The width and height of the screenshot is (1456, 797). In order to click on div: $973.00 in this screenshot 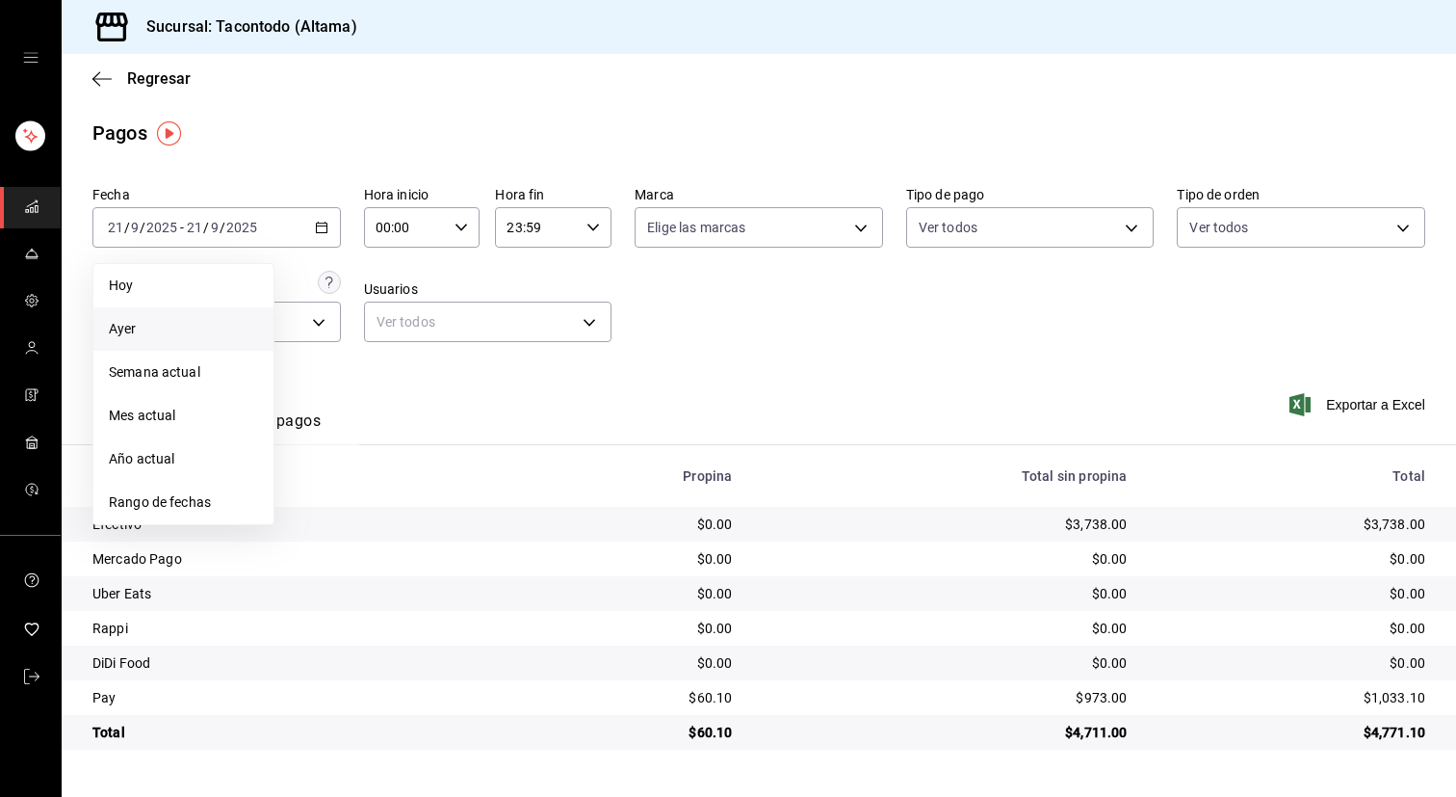, I will do `click(945, 697)`.